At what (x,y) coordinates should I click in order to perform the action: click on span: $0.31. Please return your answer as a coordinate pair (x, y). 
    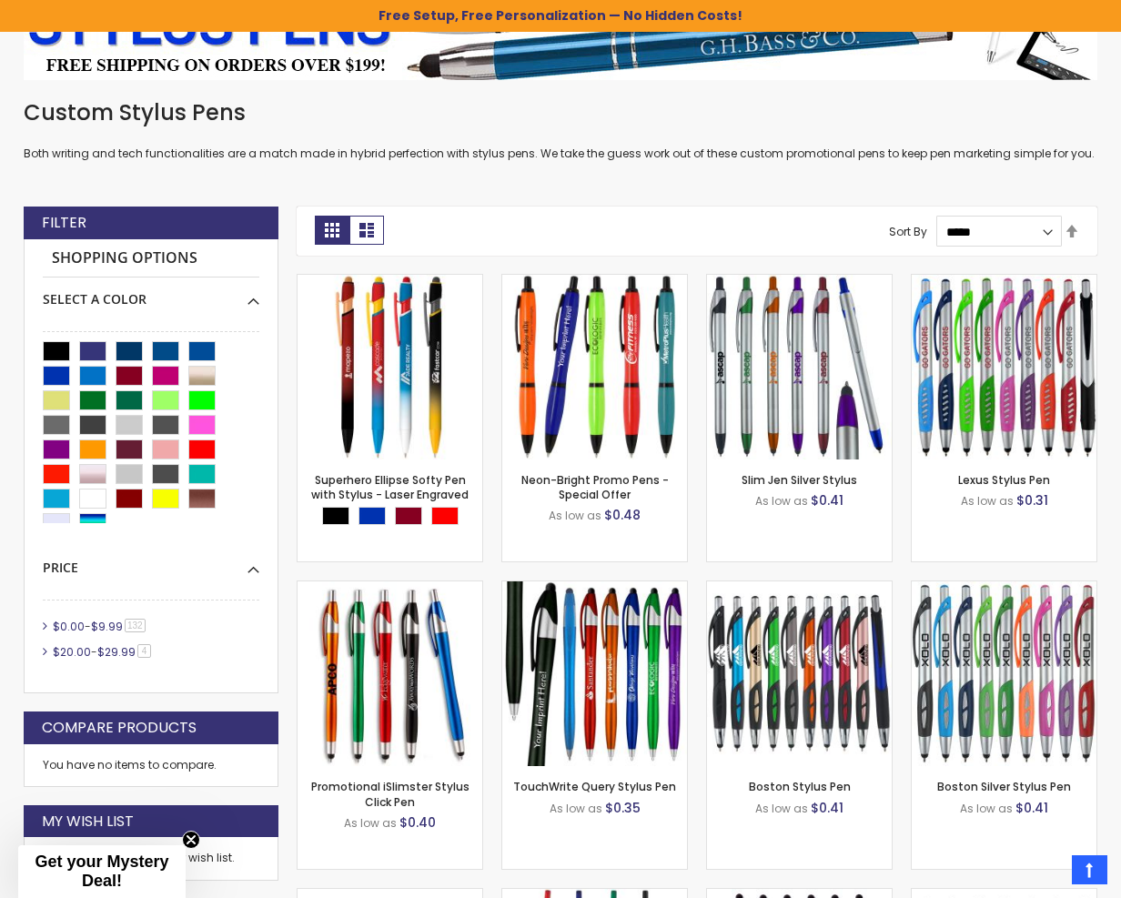
    Looking at the image, I should click on (1032, 500).